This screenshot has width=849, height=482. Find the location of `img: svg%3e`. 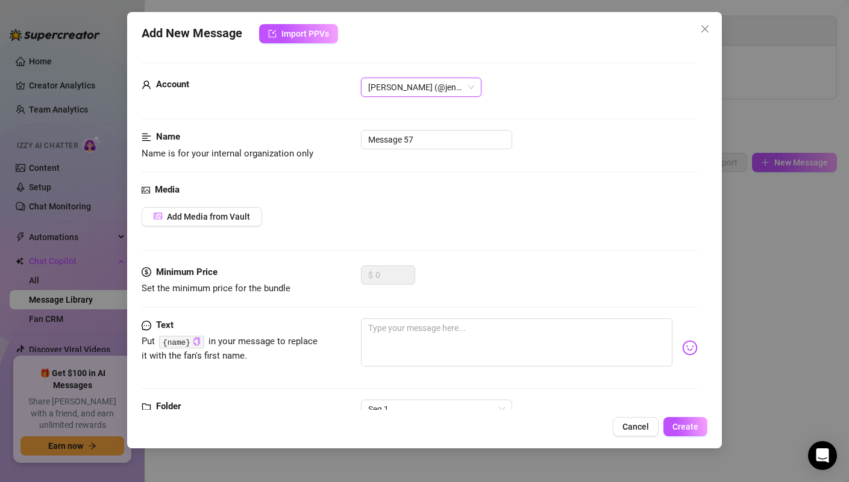

img: svg%3e is located at coordinates (690, 348).